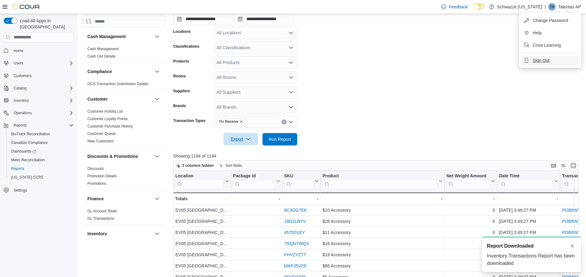 Image resolution: width=586 pixels, height=277 pixels. What do you see at coordinates (99, 72) in the screenshot?
I see `h3: Compliance` at bounding box center [99, 72].